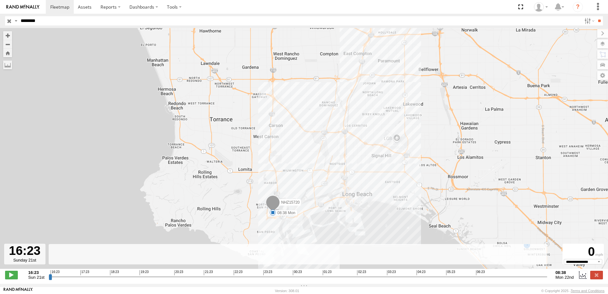  Describe the element at coordinates (55, 272) in the screenshot. I see `span: 16:23` at that location.